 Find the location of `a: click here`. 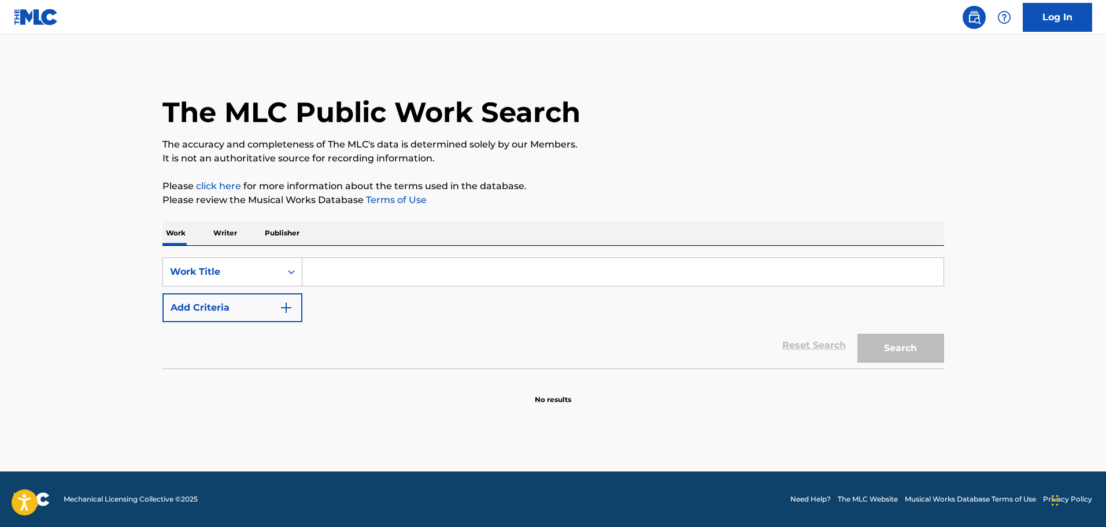

a: click here is located at coordinates (219, 186).